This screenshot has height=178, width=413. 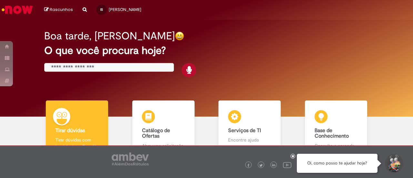 What do you see at coordinates (336, 128) in the screenshot?
I see `a: Base de Conhecimento Consulte e aprenda` at bounding box center [336, 128].